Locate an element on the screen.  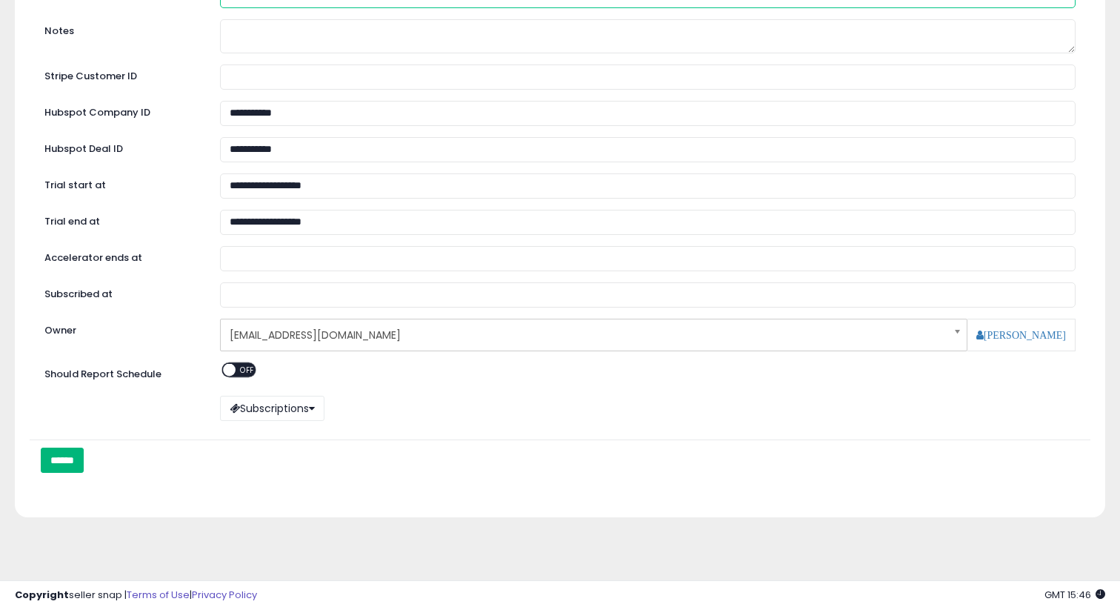
label: Stripe Customer ID is located at coordinates (121, 74).